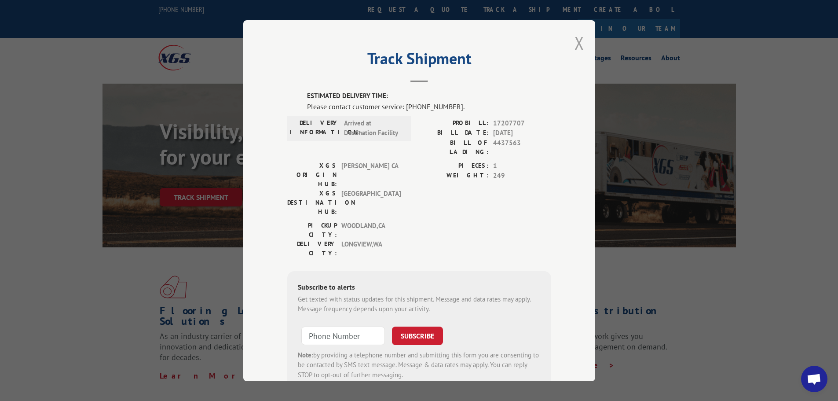 This screenshot has width=838, height=401. Describe the element at coordinates (315, 128) in the screenshot. I see `label: DELIVERY INFORMATION:` at that location.